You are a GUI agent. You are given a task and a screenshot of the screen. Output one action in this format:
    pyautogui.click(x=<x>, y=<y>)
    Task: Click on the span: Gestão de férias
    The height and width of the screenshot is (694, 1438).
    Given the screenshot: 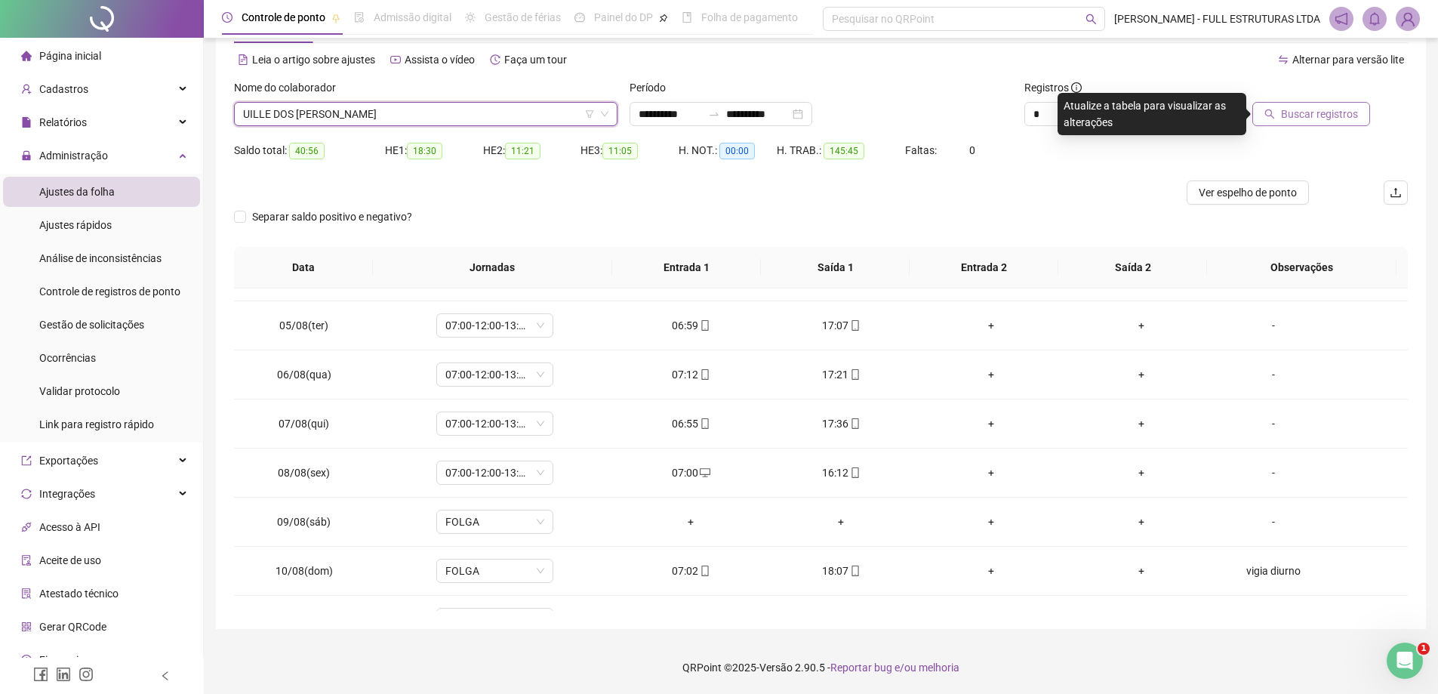 What is the action you would take?
    pyautogui.click(x=522, y=17)
    